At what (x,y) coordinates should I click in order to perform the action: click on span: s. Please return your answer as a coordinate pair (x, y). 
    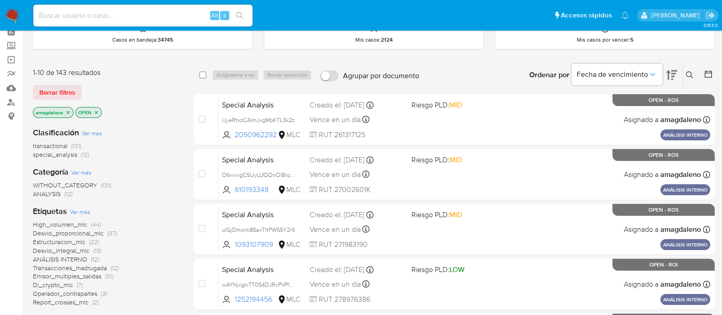
    Looking at the image, I should click on (225, 15).